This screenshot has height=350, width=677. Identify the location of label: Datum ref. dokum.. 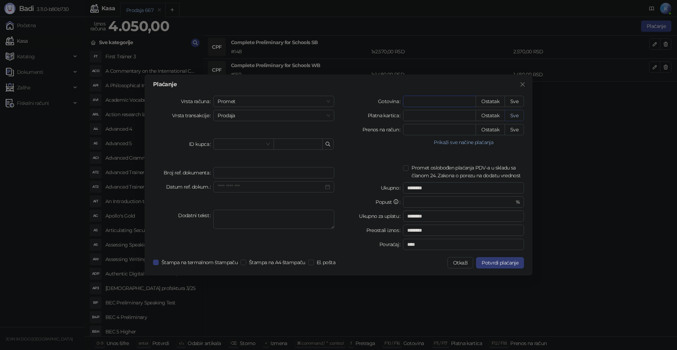
(190, 187).